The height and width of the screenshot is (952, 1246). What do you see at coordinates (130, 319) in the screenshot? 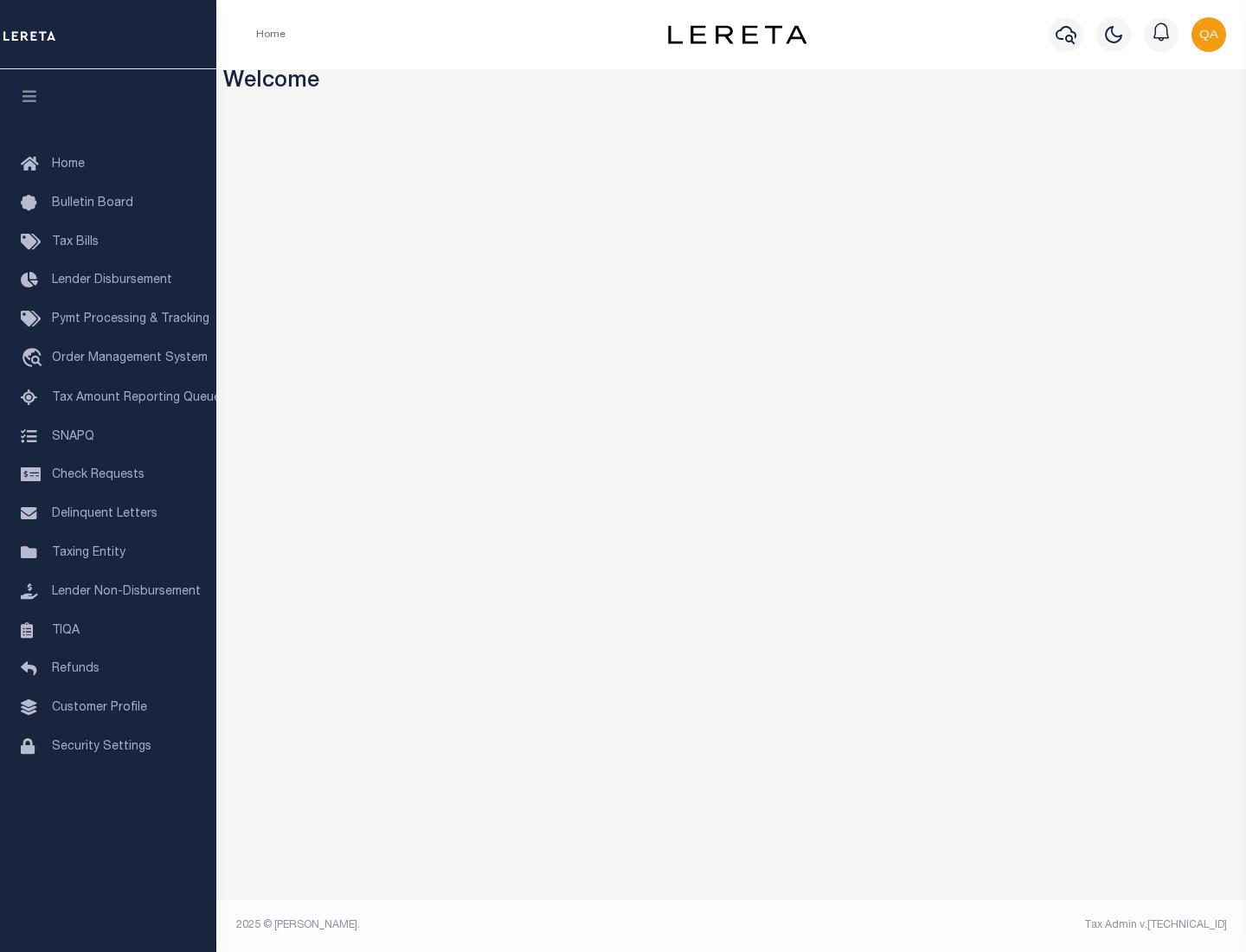
I see `span: Pymt Processing & Tracking` at bounding box center [130, 319].